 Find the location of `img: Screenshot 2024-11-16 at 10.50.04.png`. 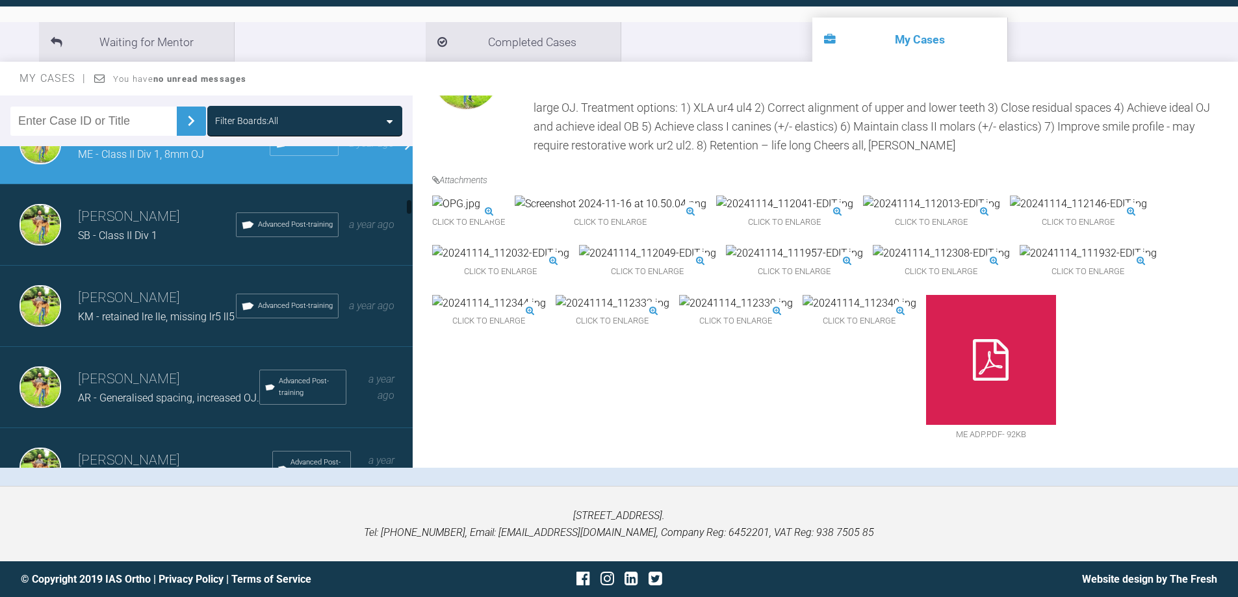

img: Screenshot 2024-11-16 at 10.50.04.png is located at coordinates (610, 204).